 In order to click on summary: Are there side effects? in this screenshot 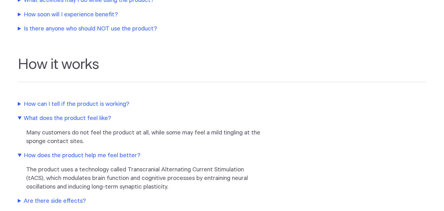, I will do `click(147, 202)`.